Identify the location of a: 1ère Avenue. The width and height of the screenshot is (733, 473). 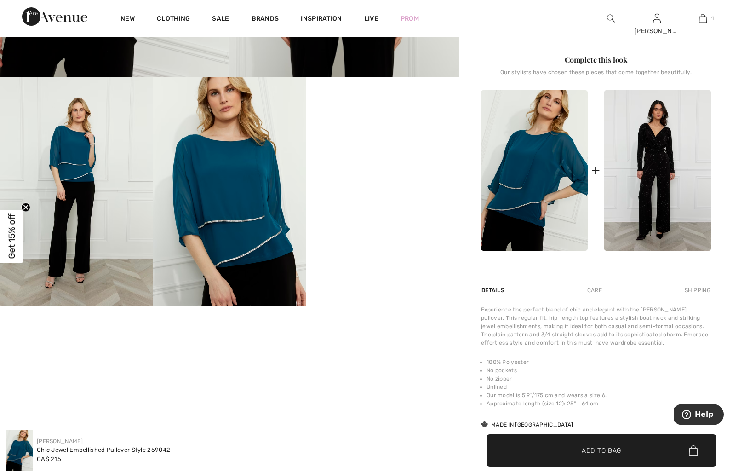
(55, 17).